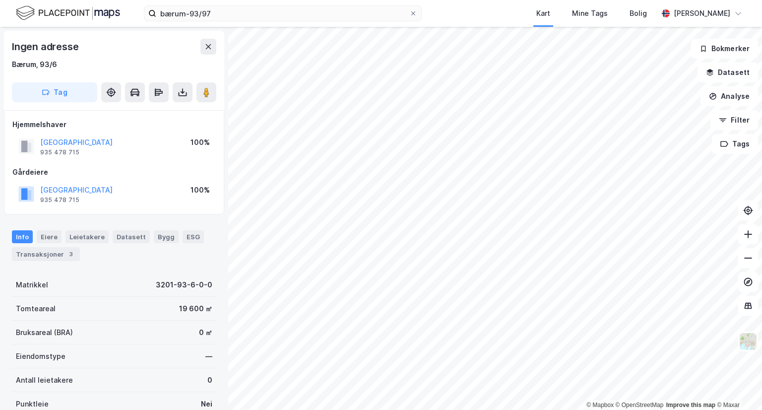 The width and height of the screenshot is (762, 410). I want to click on div: Matrikkel, so click(32, 285).